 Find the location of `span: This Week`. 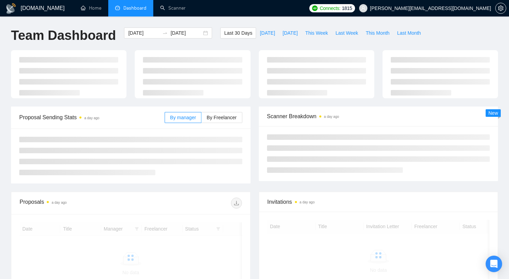

span: This Week is located at coordinates (317, 33).